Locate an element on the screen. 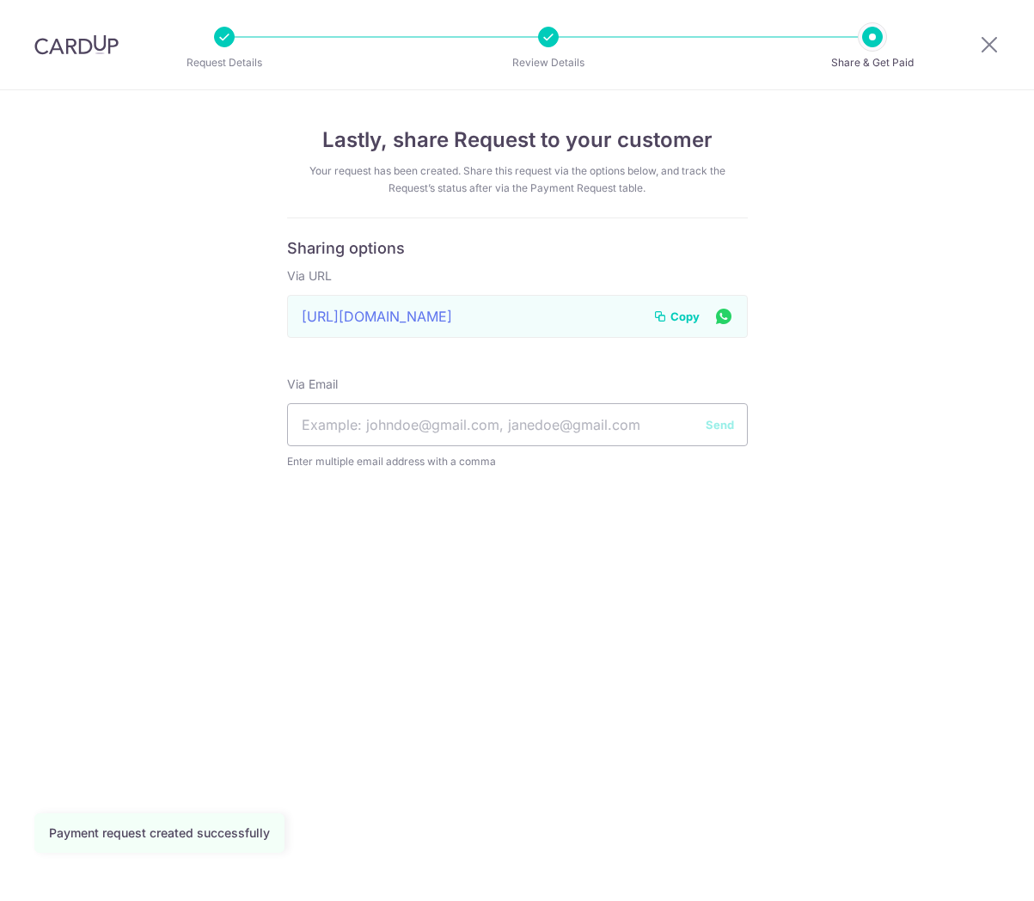 This screenshot has width=1034, height=901. span: Copy is located at coordinates (685, 316).